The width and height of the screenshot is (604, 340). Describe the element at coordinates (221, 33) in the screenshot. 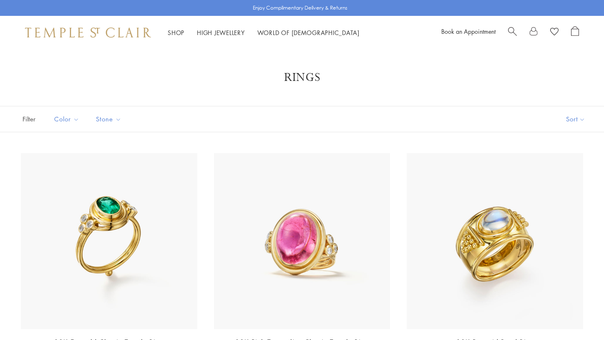

I see `a: High JewelleryHigh Jewellery` at that location.